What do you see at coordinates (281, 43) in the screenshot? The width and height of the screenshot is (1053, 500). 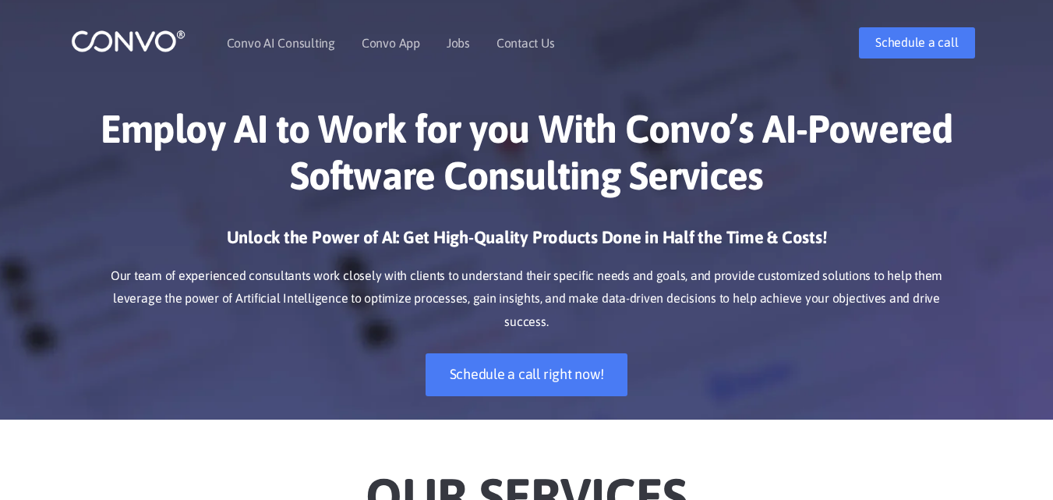 I see `a: Convo AI Consulting` at bounding box center [281, 43].